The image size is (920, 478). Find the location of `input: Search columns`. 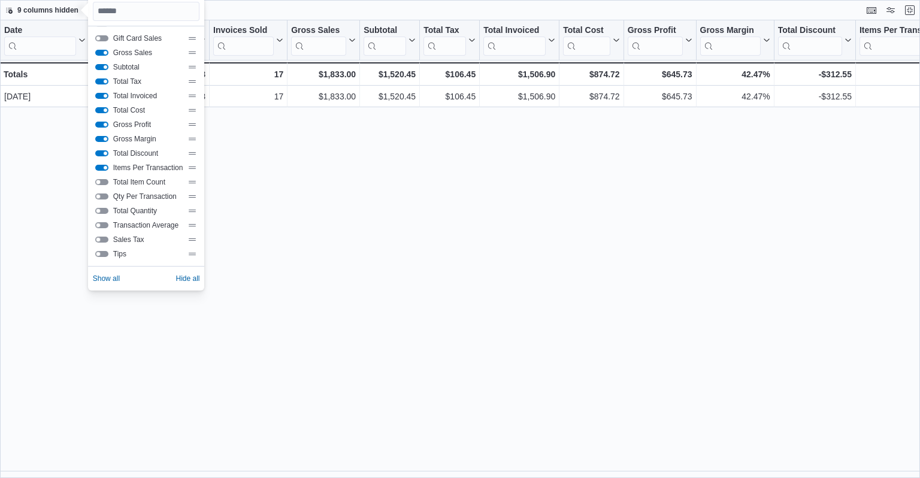

input: Search columns is located at coordinates (146, 11).